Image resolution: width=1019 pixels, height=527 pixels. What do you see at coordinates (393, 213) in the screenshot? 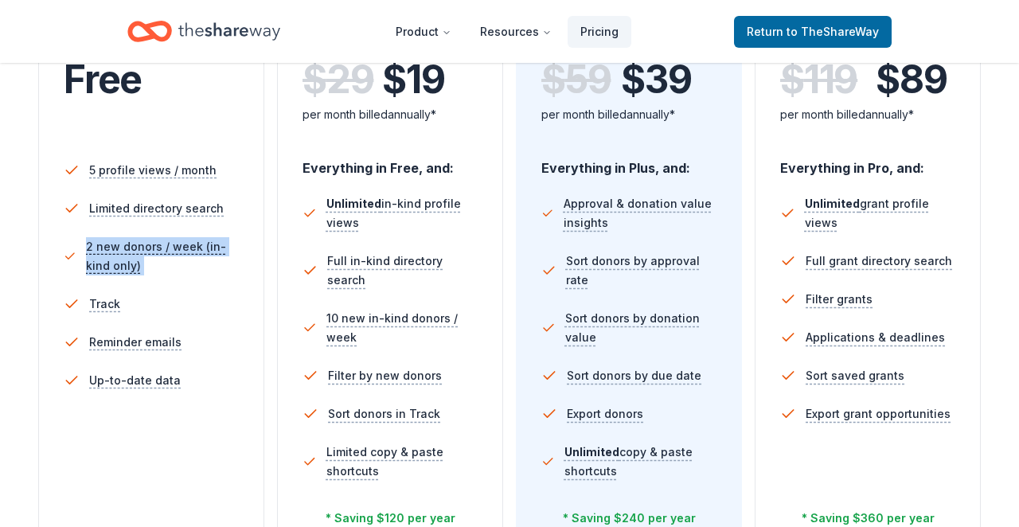
I see `span: in-kind profile views` at bounding box center [393, 213].